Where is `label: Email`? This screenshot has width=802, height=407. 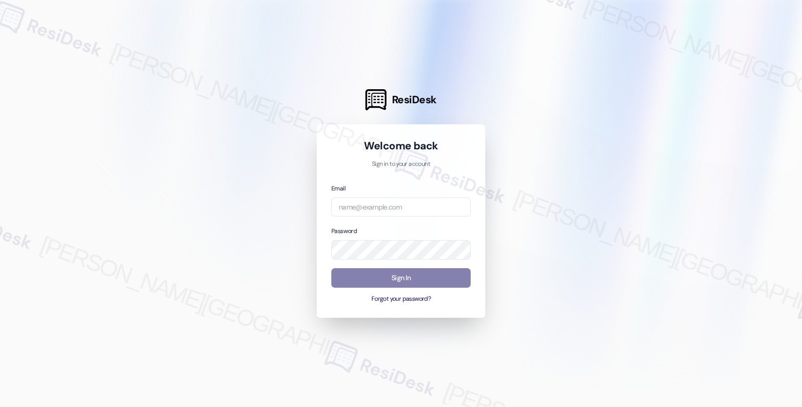
label: Email is located at coordinates (338, 189).